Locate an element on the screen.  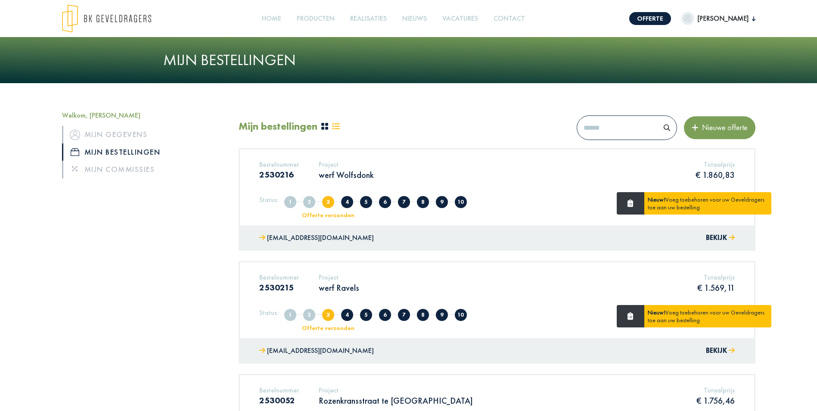
a: iconMijn gegevens is located at coordinates (144, 134).